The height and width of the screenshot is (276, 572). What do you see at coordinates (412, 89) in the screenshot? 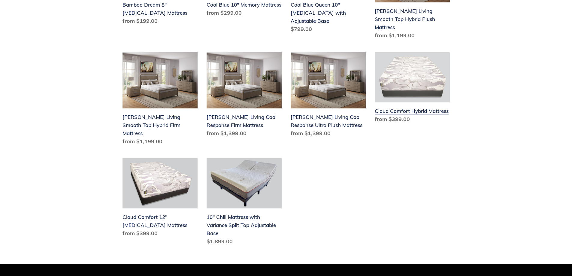
I see `a: Cloud Comfort Hybrid Mattress` at bounding box center [412, 89].